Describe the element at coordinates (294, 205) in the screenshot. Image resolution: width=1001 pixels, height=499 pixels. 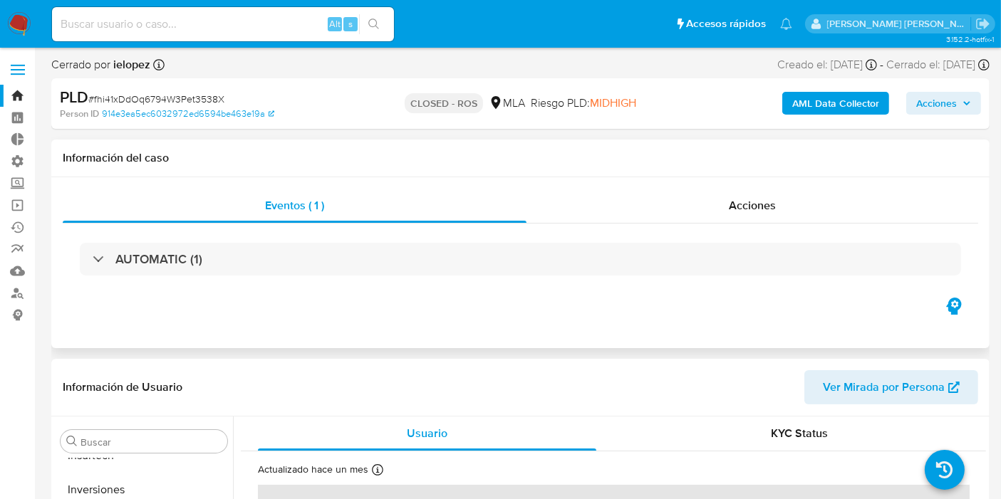
I see `span: Eventos ( 1 )` at that location.